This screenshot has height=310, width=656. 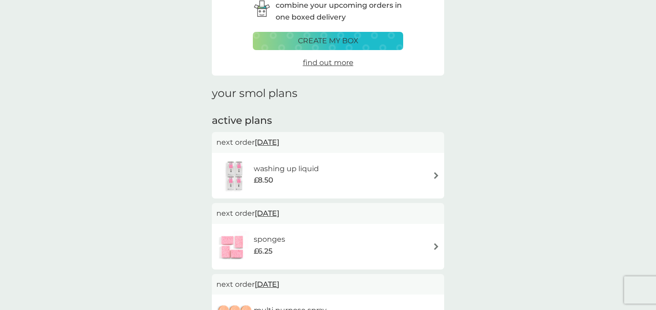 What do you see at coordinates (263, 251) in the screenshot?
I see `span: £6.25` at bounding box center [263, 251].